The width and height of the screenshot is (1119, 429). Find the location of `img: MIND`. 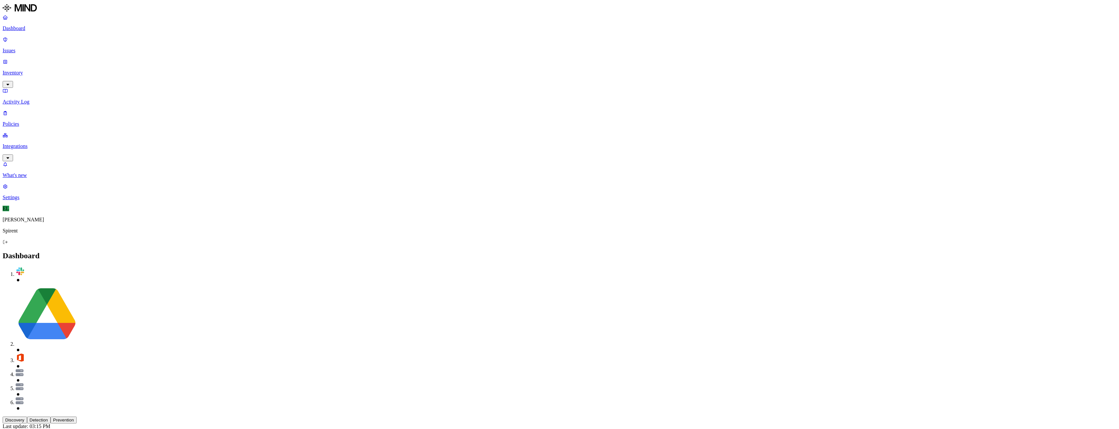

img: MIND is located at coordinates (20, 8).